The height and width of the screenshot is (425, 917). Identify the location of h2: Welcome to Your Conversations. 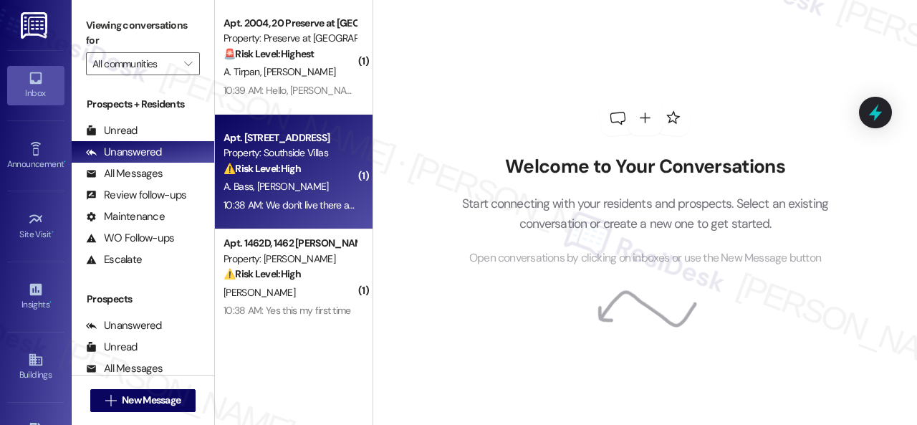
(646, 167).